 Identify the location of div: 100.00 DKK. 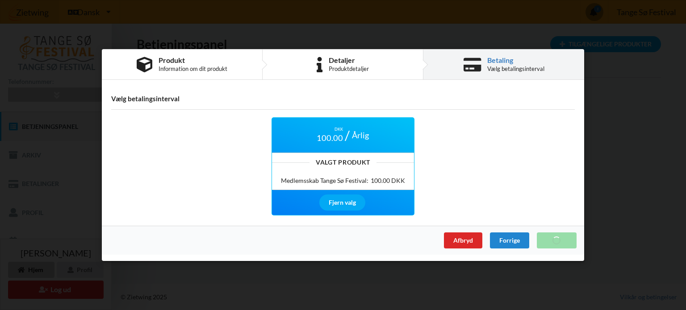
(388, 181).